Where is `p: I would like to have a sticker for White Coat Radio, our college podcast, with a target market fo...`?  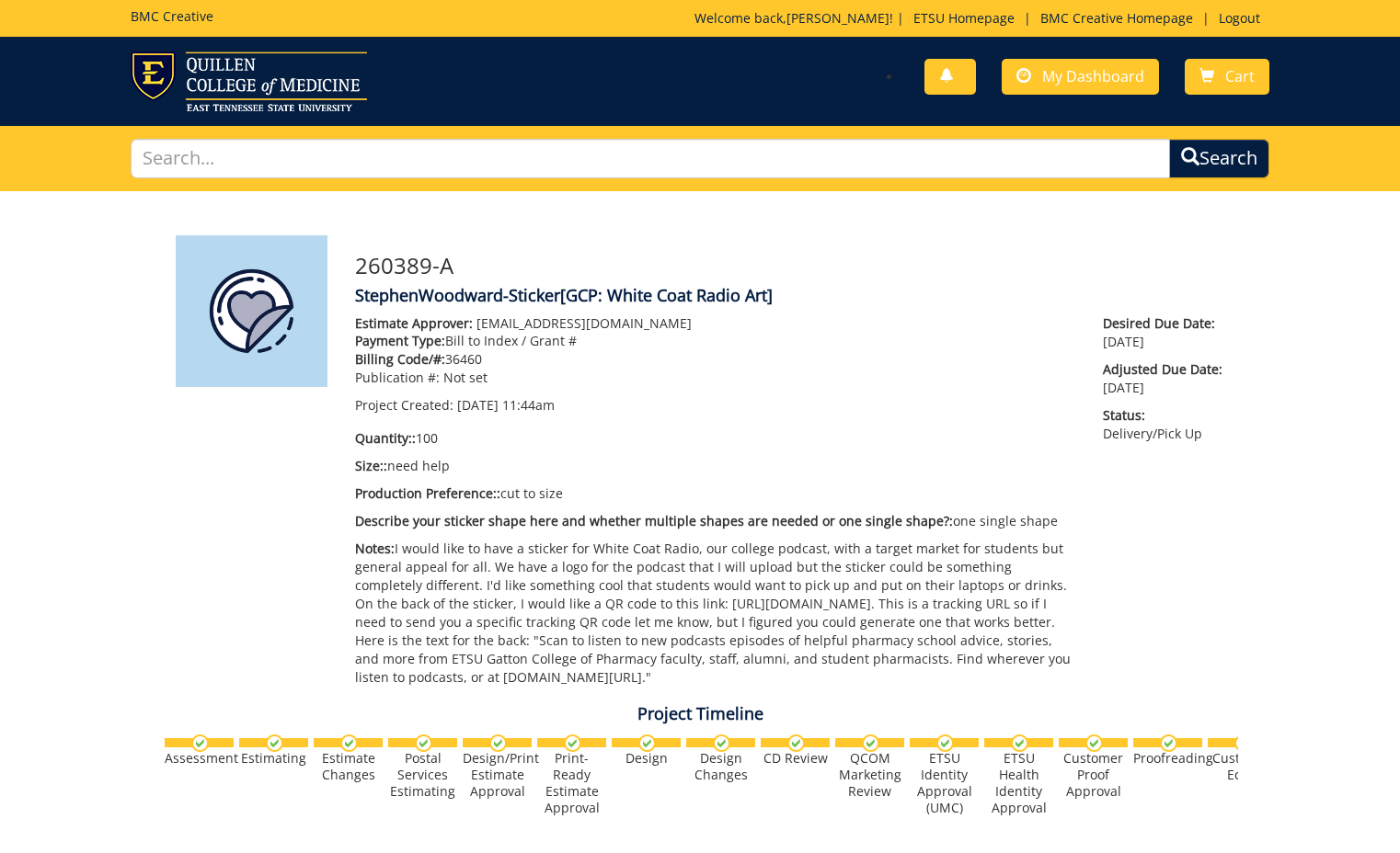
p: I would like to have a sticker for White Coat Radio, our college podcast, with a target market fo... is located at coordinates (715, 613).